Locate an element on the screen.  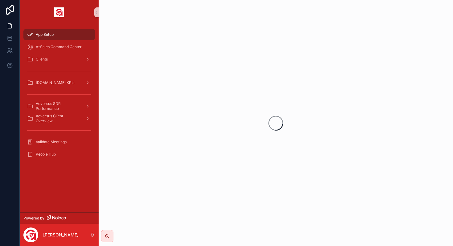
a: App Setup is located at coordinates (59, 35).